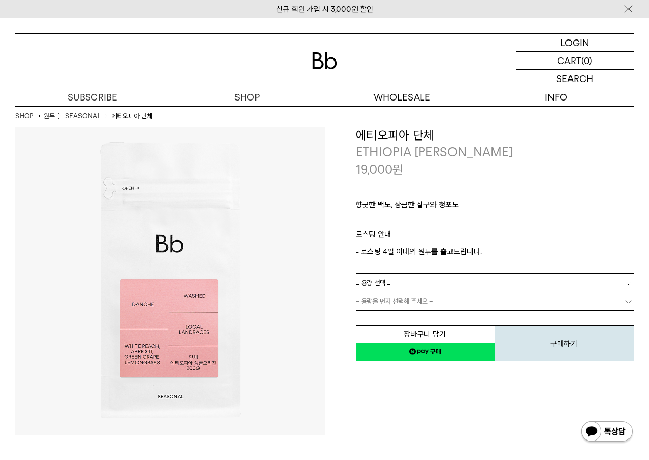 This screenshot has height=460, width=649. Describe the element at coordinates (425, 334) in the screenshot. I see `button: 장바구니 담기` at that location.